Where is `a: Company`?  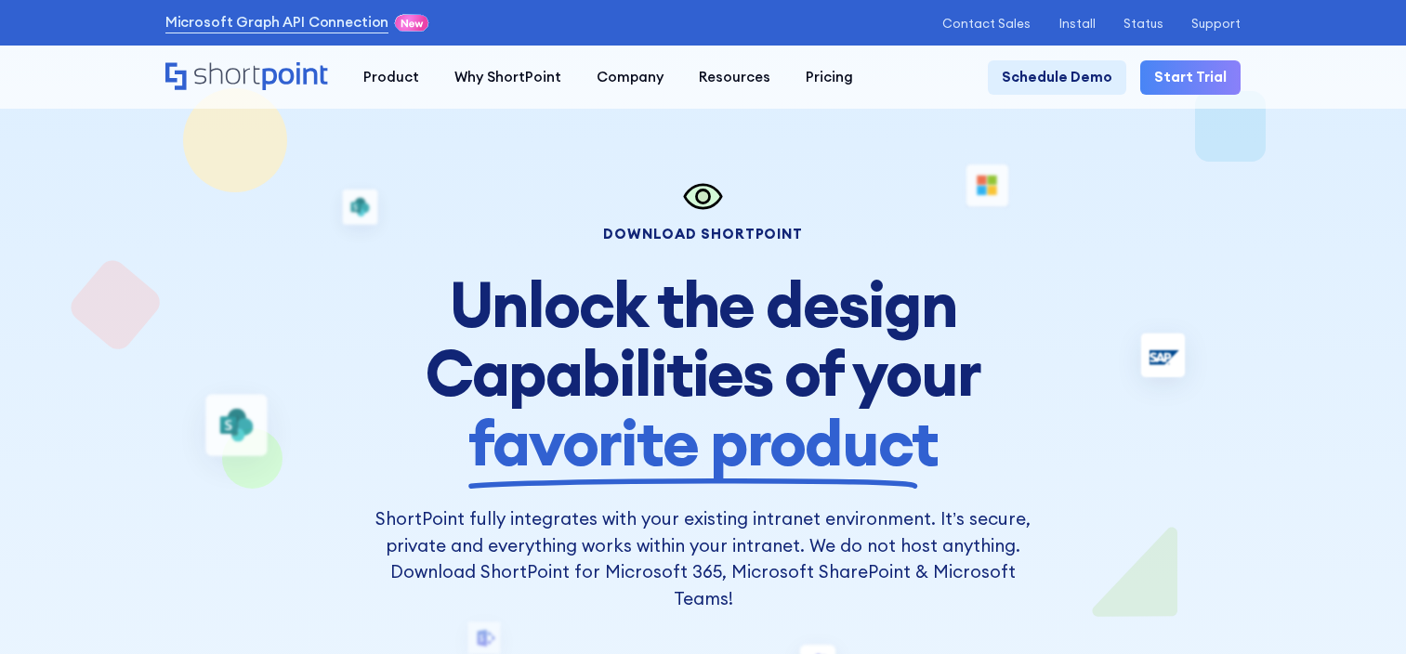 a: Company is located at coordinates (630, 78).